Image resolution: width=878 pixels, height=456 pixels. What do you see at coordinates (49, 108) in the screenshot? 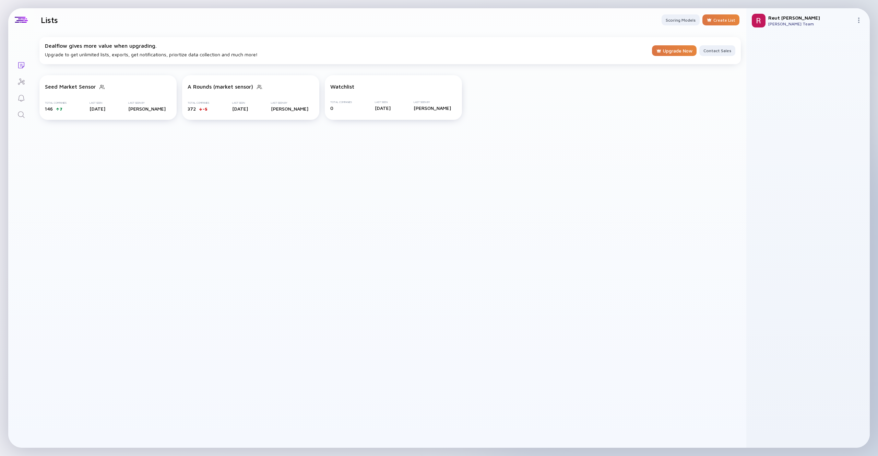
I see `span: 146` at bounding box center [49, 108].